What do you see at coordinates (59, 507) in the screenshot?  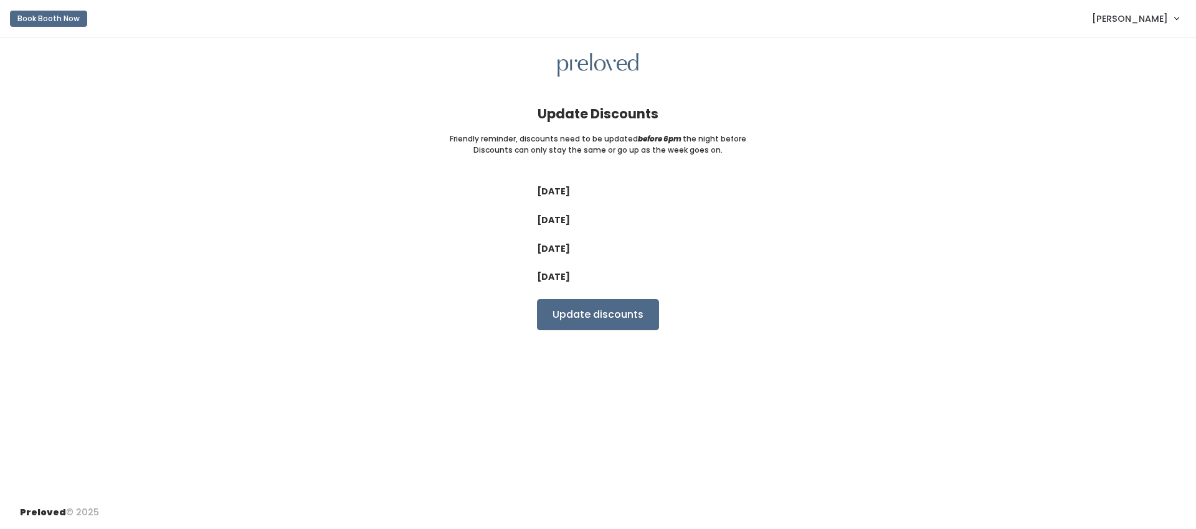 I see `div: © 2025` at bounding box center [59, 507].